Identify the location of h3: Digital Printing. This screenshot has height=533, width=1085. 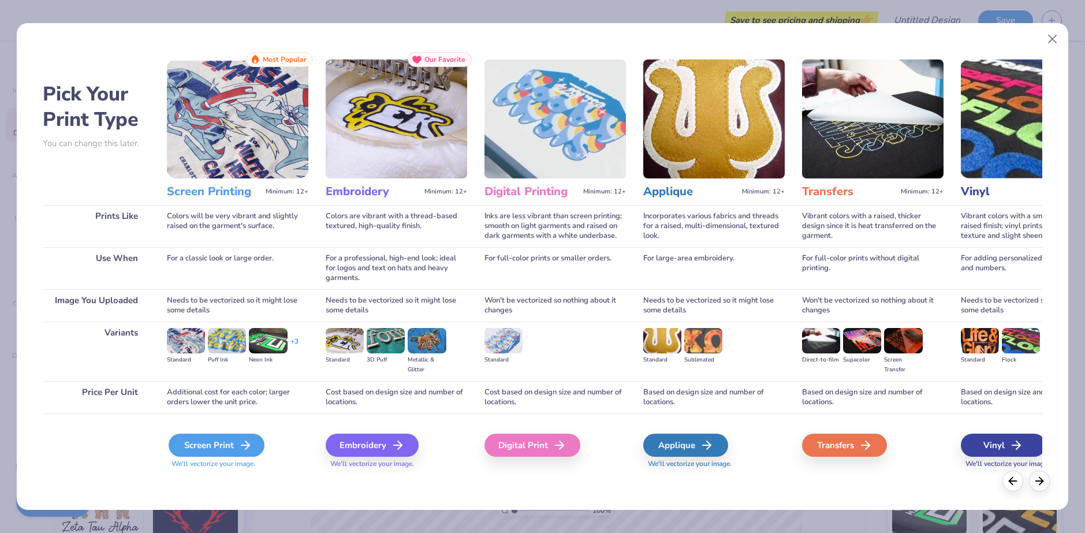
(531, 192).